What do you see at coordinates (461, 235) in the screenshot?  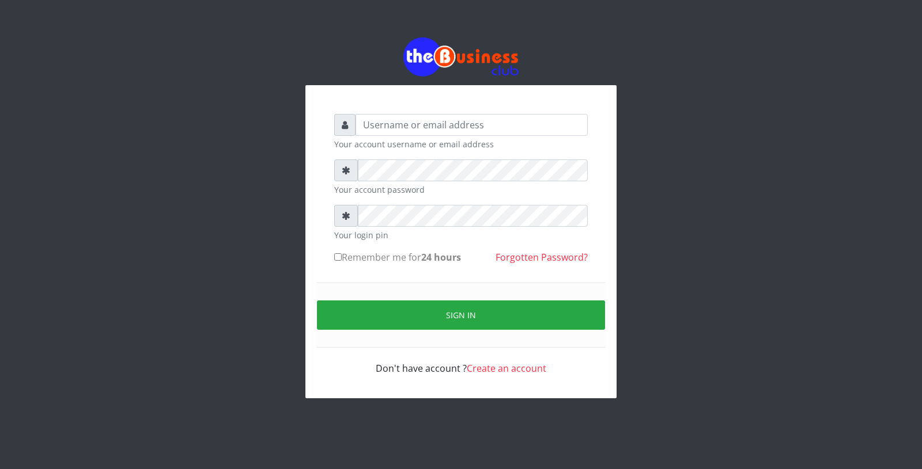 I see `small: Your login pin` at bounding box center [461, 235].